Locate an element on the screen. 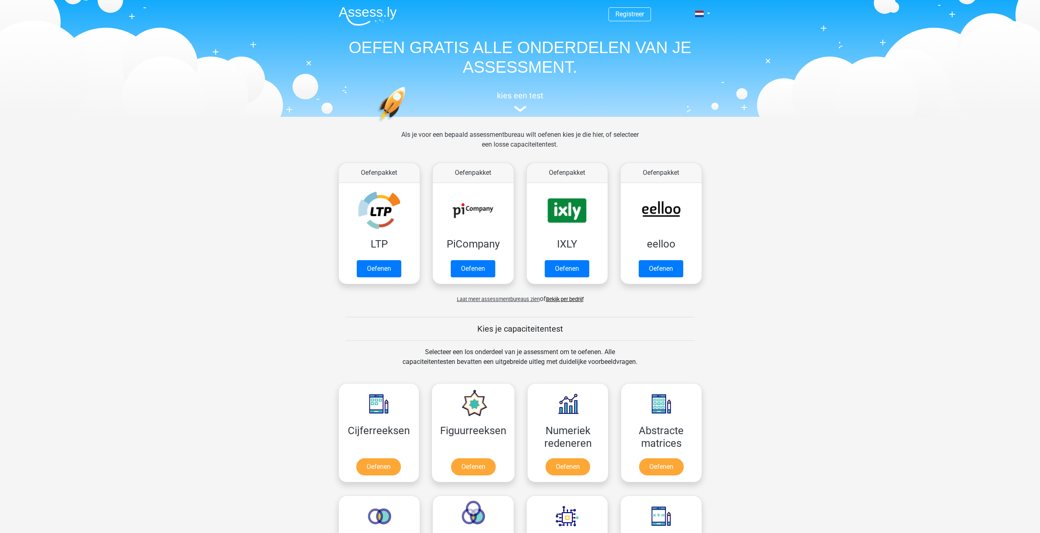 Image resolution: width=1040 pixels, height=533 pixels. img: Assessly is located at coordinates (368, 16).